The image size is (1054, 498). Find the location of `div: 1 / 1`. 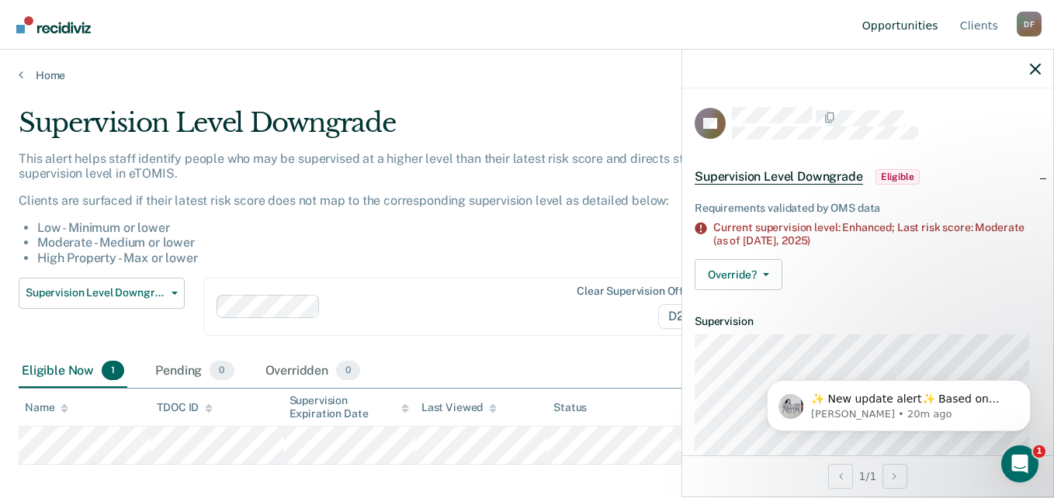

div: 1 / 1 is located at coordinates (868, 476).